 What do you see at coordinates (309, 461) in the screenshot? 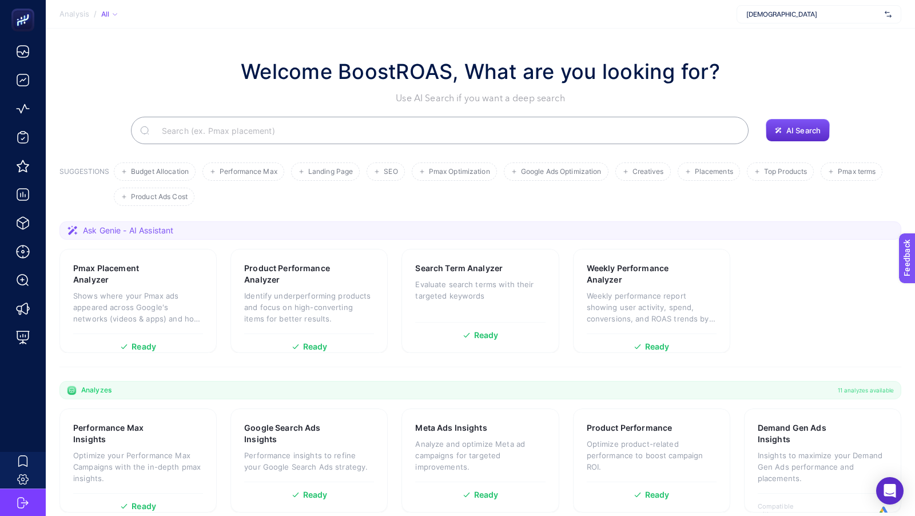
I see `p: Performance insights to refine your Google Search Ads strategy.` at bounding box center [309, 461].